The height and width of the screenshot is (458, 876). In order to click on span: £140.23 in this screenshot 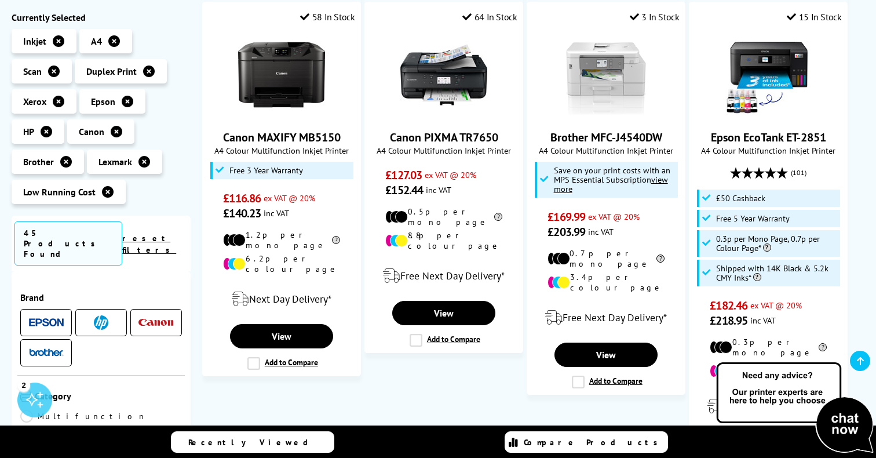, I will do `click(242, 213)`.